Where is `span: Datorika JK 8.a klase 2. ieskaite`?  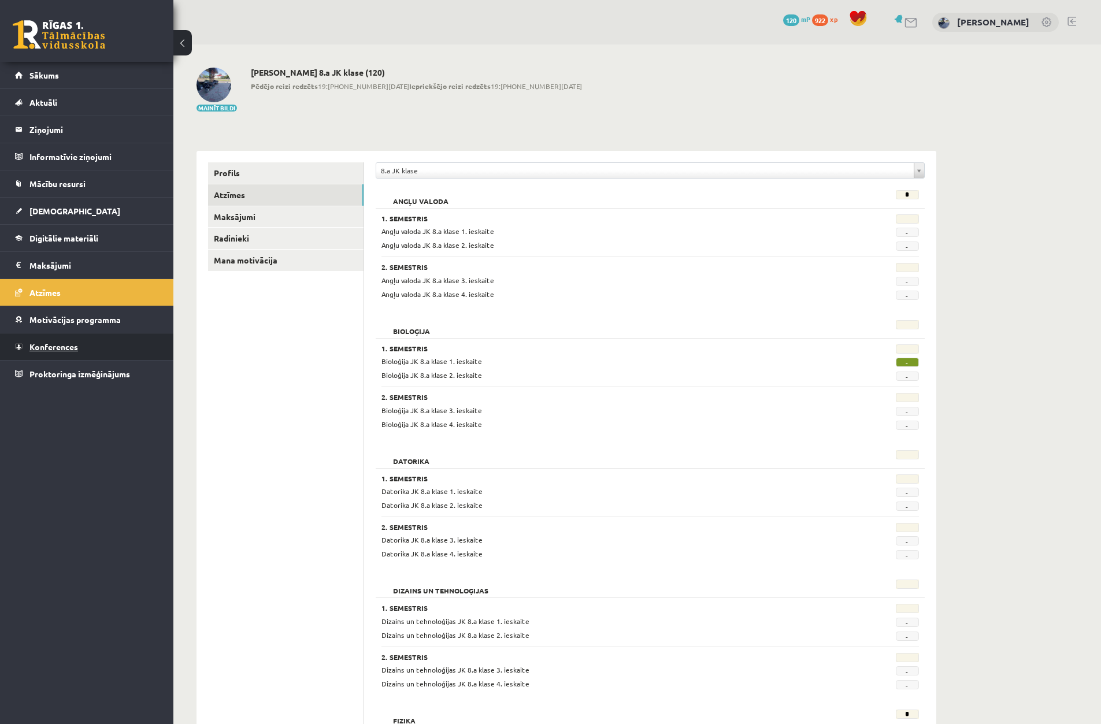
span: Datorika JK 8.a klase 2. ieskaite is located at coordinates (432, 505).